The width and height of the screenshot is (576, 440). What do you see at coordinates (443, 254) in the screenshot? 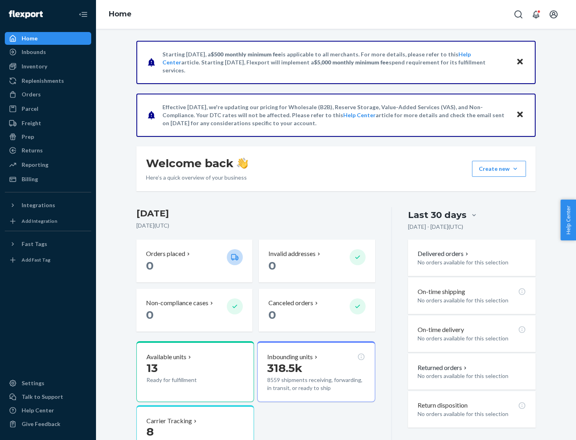
I see `button: Delivered orders` at bounding box center [443, 254].